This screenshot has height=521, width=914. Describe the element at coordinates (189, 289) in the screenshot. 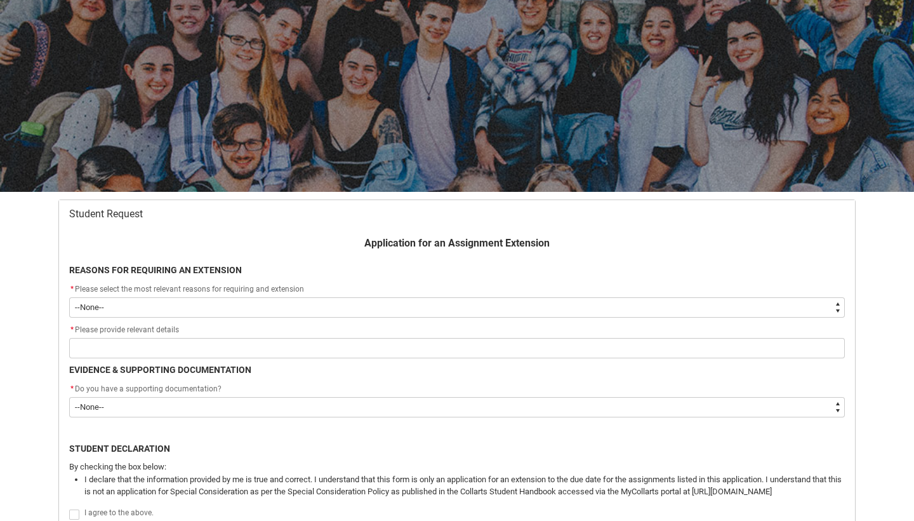

I see `span: Please select the most relevant reasons for requiring and extension` at that location.